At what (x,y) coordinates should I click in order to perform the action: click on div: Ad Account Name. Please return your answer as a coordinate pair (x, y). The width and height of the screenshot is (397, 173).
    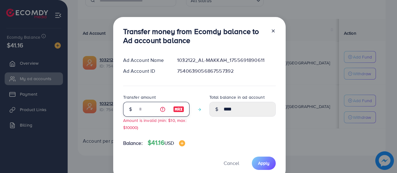
    Looking at the image, I should click on (145, 60).